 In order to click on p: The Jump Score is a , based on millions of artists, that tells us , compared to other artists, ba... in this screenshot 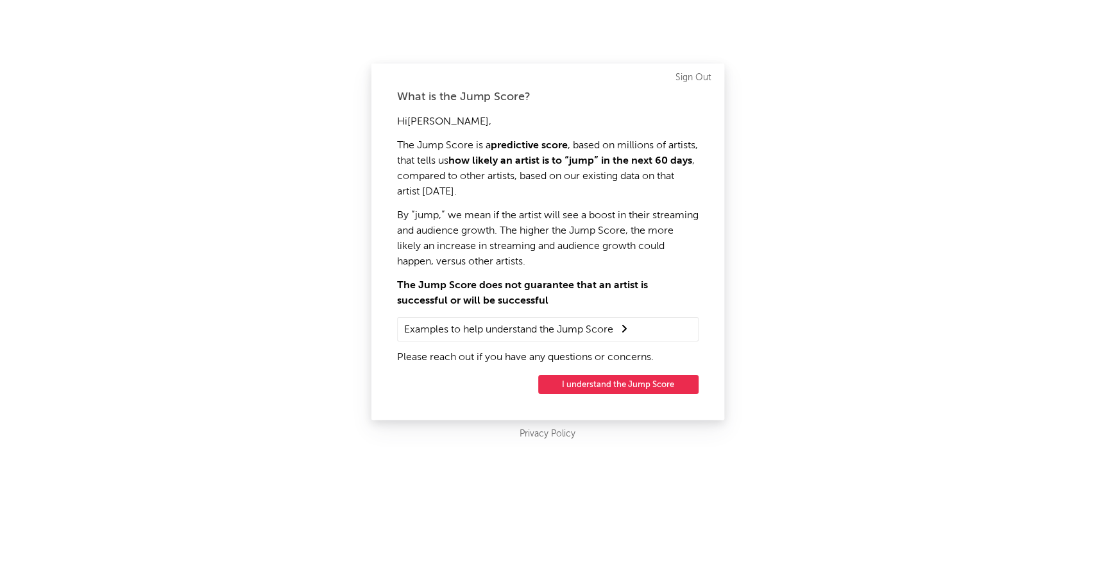, I will do `click(548, 169)`.